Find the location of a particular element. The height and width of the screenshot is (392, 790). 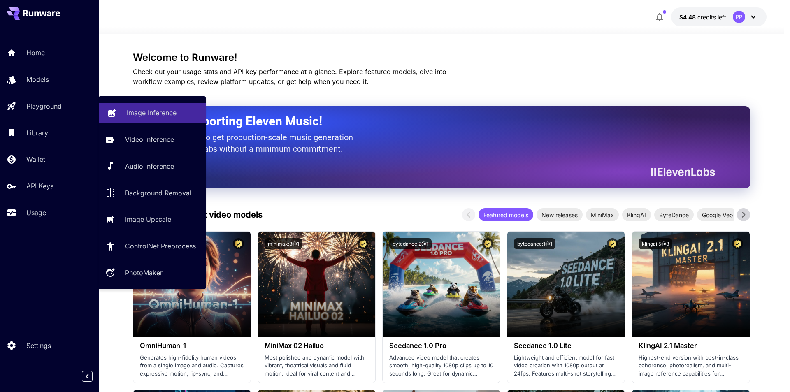

p: Image Inference is located at coordinates (151, 113).